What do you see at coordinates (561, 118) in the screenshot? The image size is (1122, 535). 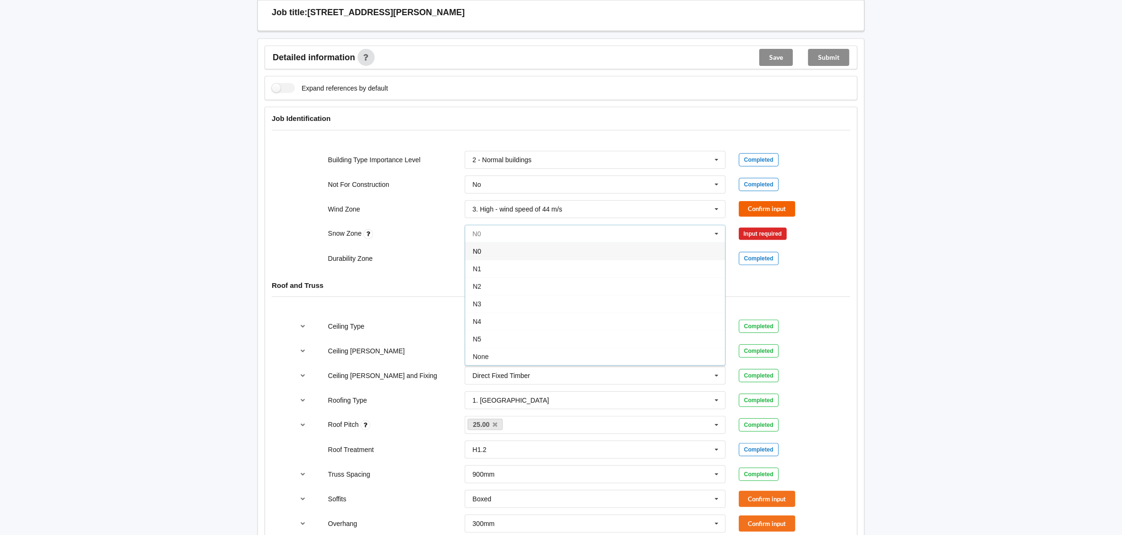 I see `h4: Job Identification` at bounding box center [561, 118].